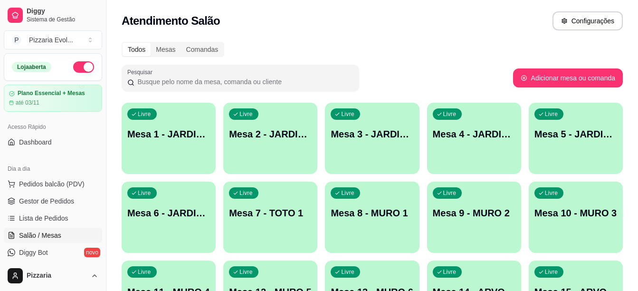 The width and height of the screenshot is (638, 291). Describe the element at coordinates (47, 201) in the screenshot. I see `span: Gestor de Pedidos` at that location.